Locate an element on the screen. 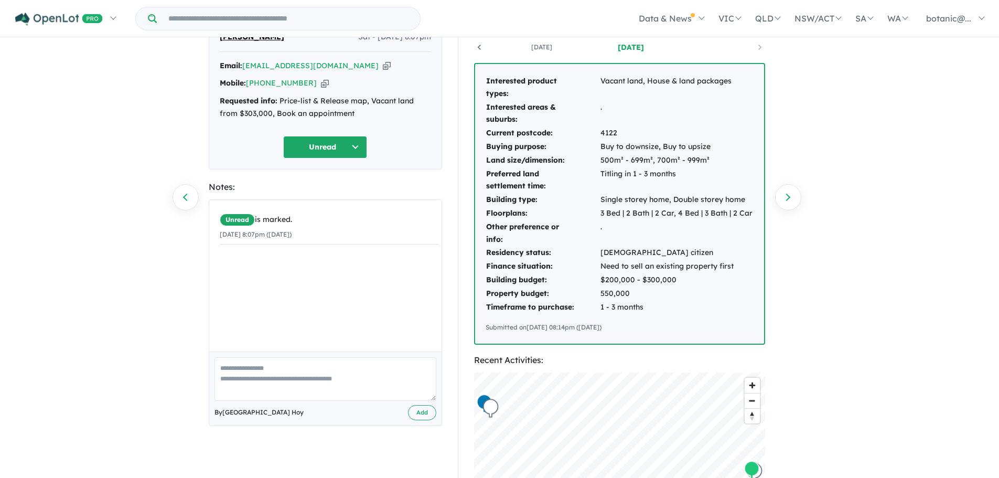  img: Openlot PRO Logo White is located at coordinates (59, 19).